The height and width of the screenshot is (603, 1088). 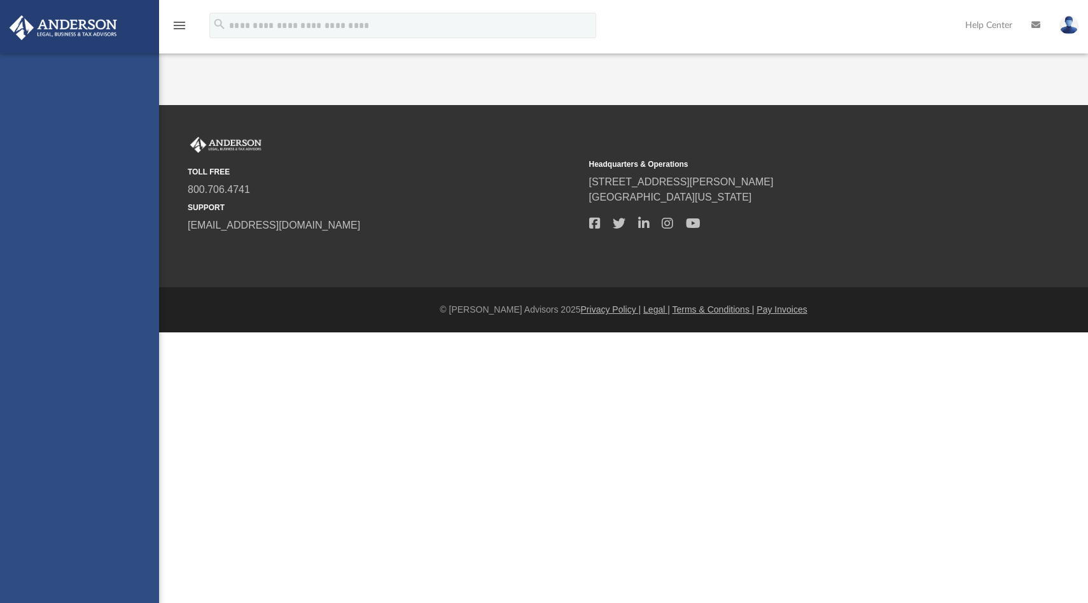 What do you see at coordinates (179, 25) in the screenshot?
I see `i: menu` at bounding box center [179, 25].